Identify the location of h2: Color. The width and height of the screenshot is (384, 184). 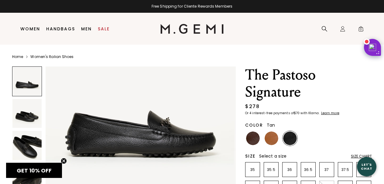
(254, 125).